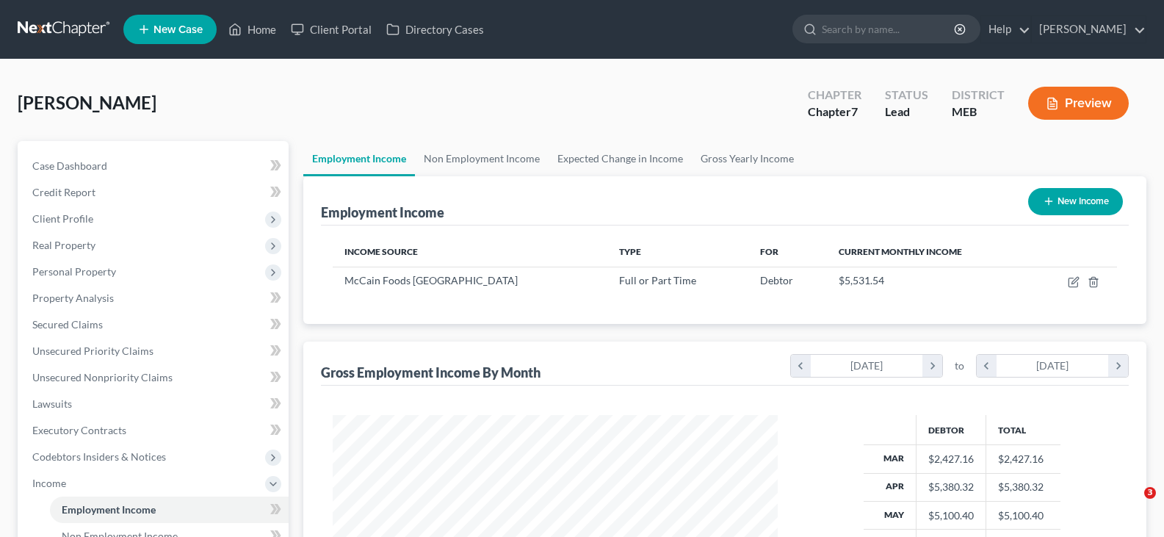 This screenshot has height=537, width=1164. I want to click on button: New Income, so click(1075, 201).